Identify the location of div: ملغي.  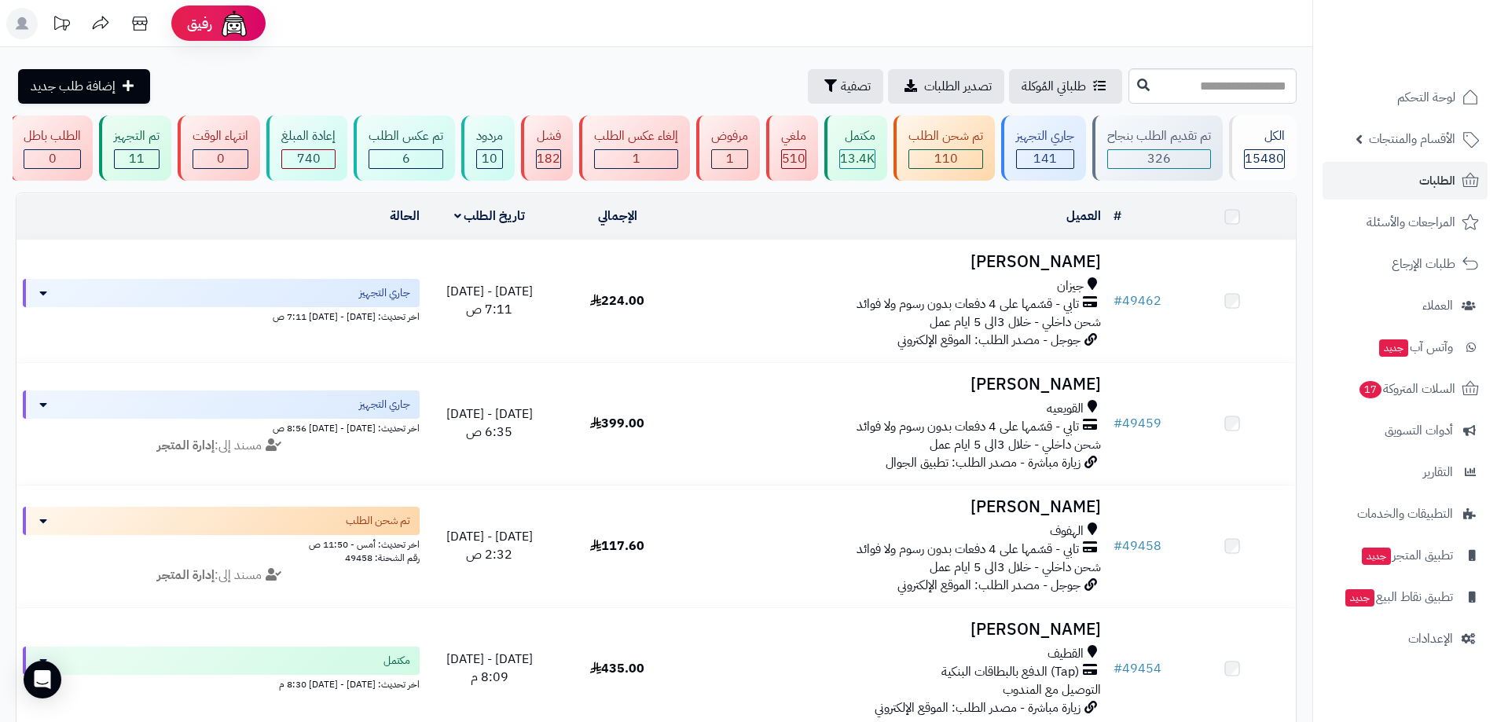
(793, 136).